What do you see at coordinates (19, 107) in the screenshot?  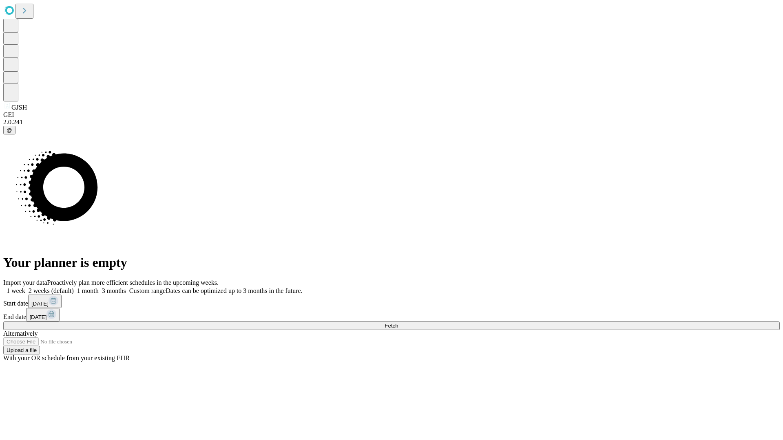 I see `span: GJSH` at bounding box center [19, 107].